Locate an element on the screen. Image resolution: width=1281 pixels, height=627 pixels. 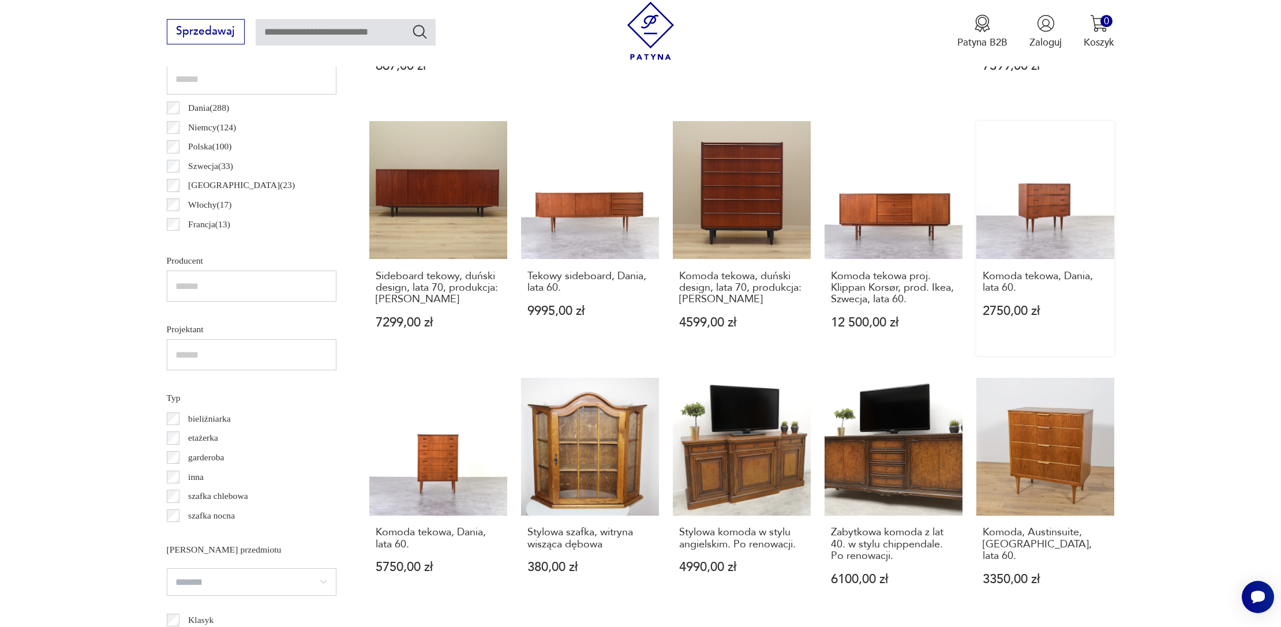
button: Patyna B2B is located at coordinates (982, 32).